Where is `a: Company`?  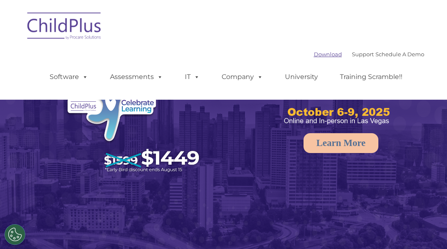 a: Company is located at coordinates (242, 77).